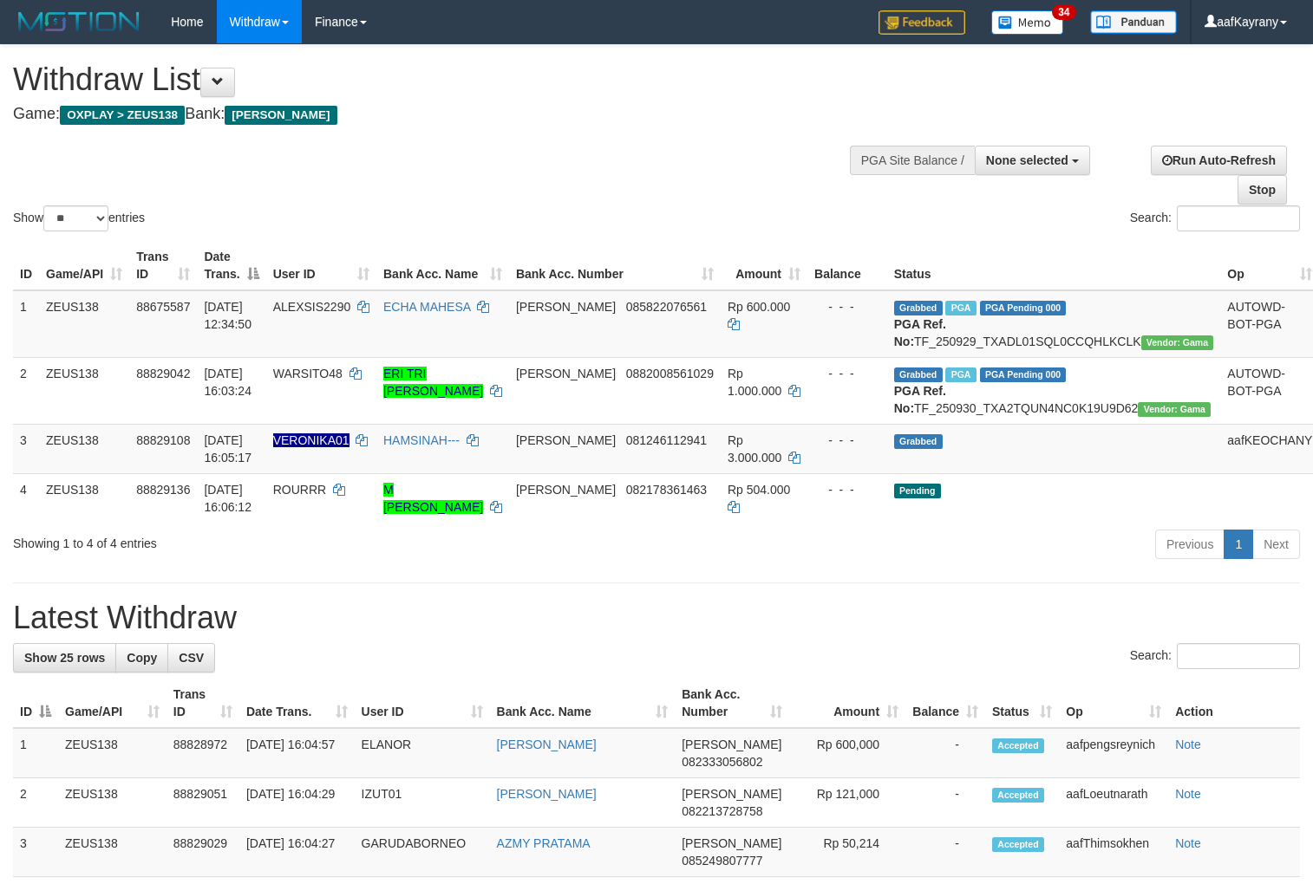 The height and width of the screenshot is (884, 1313). What do you see at coordinates (669, 374) in the screenshot?
I see `span: Copy 0882008561029 to clipboard` at bounding box center [669, 374].